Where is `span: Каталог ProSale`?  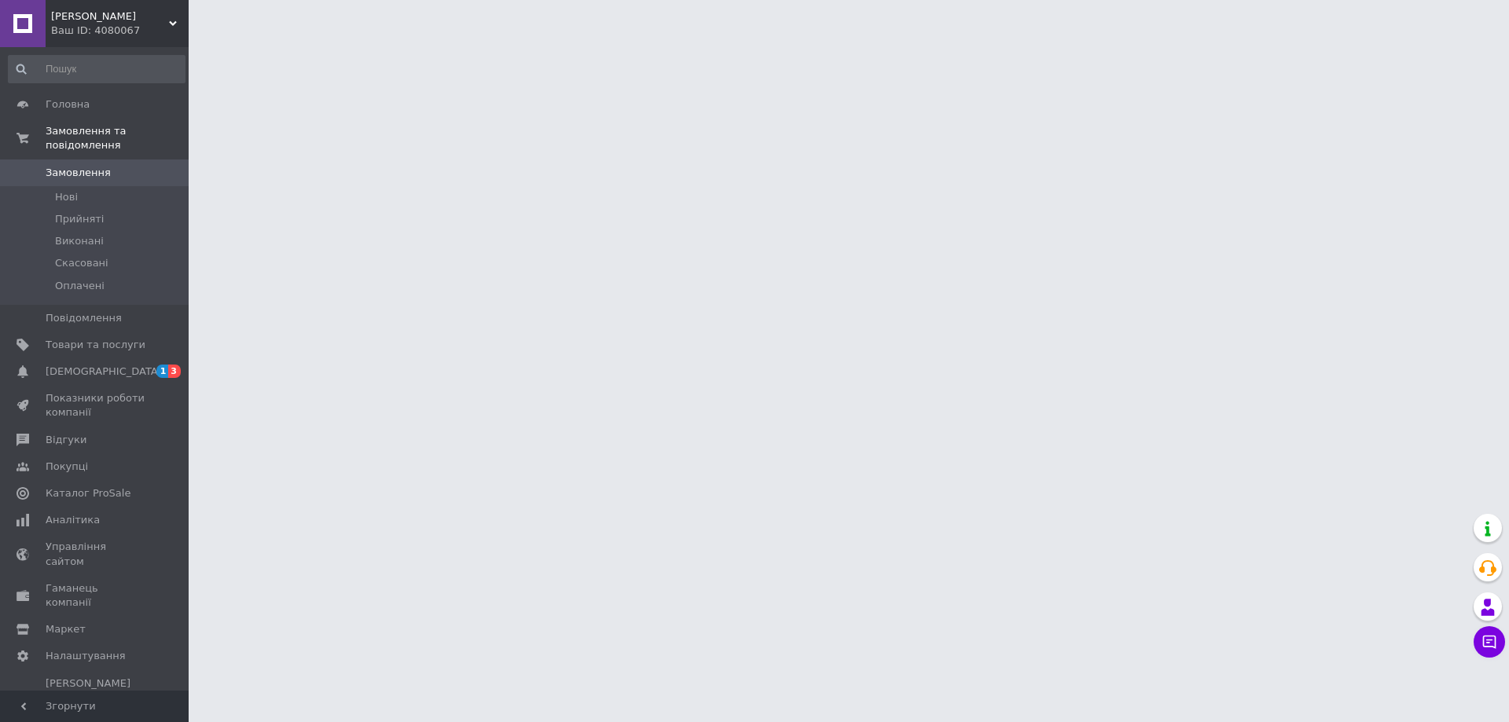 span: Каталог ProSale is located at coordinates (88, 494).